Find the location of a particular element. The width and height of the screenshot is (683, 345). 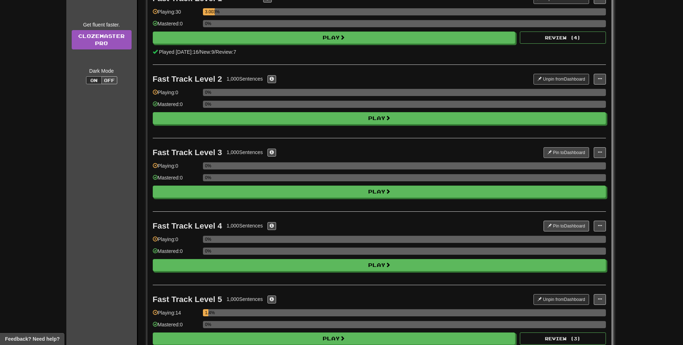

div: Fast Track Level 3 is located at coordinates (188, 152).